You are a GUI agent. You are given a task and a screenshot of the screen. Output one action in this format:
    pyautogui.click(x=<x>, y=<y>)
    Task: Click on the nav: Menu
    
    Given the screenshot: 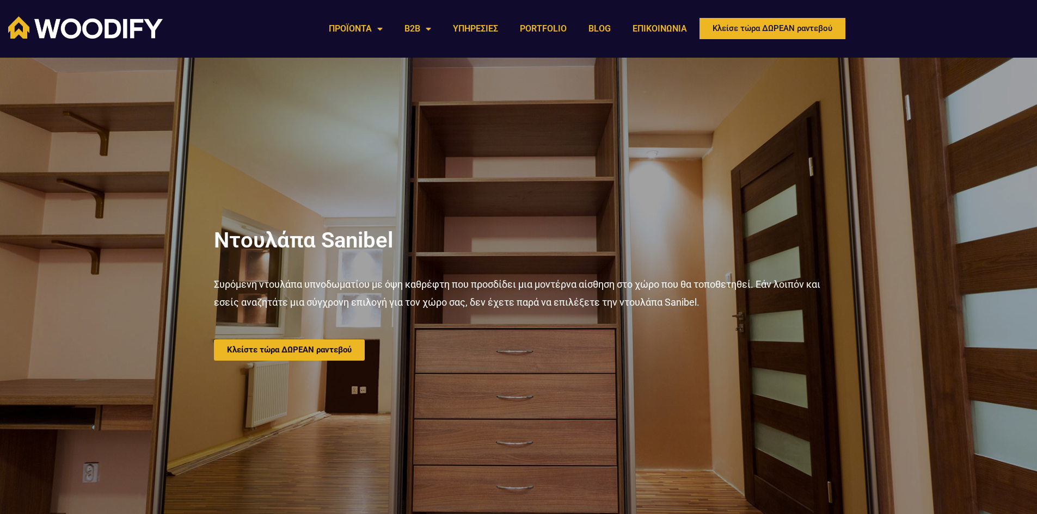 What is the action you would take?
    pyautogui.click(x=508, y=29)
    